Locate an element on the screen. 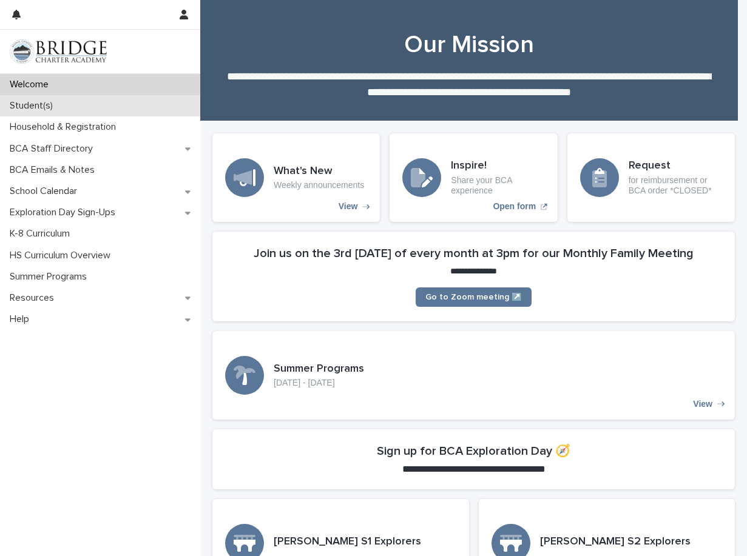 This screenshot has width=747, height=556. h3: Inspire! is located at coordinates (497, 166).